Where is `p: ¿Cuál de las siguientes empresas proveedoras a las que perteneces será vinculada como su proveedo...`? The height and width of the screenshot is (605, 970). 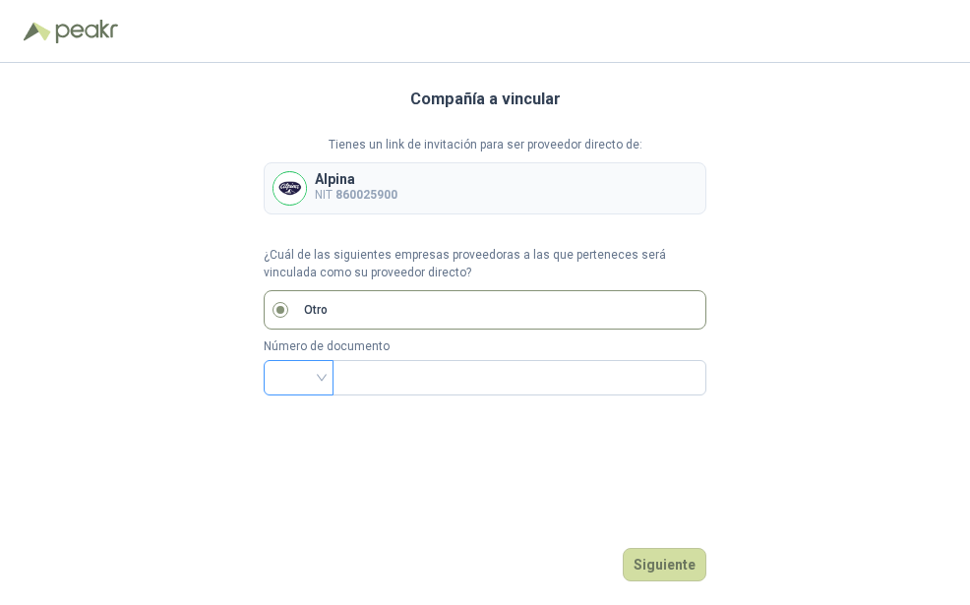
p: ¿Cuál de las siguientes empresas proveedoras a las que perteneces será vinculada como su proveedo... is located at coordinates (485, 265).